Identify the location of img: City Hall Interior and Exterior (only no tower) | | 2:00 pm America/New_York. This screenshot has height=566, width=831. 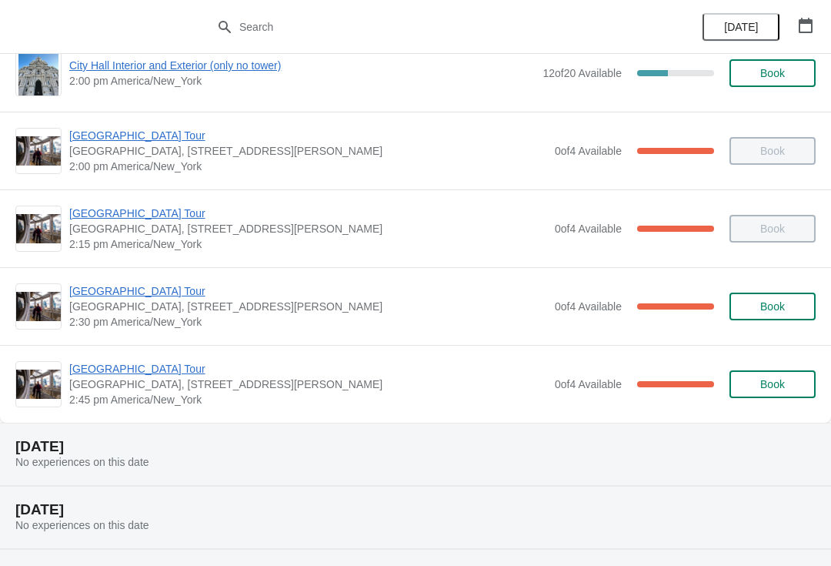
(38, 73).